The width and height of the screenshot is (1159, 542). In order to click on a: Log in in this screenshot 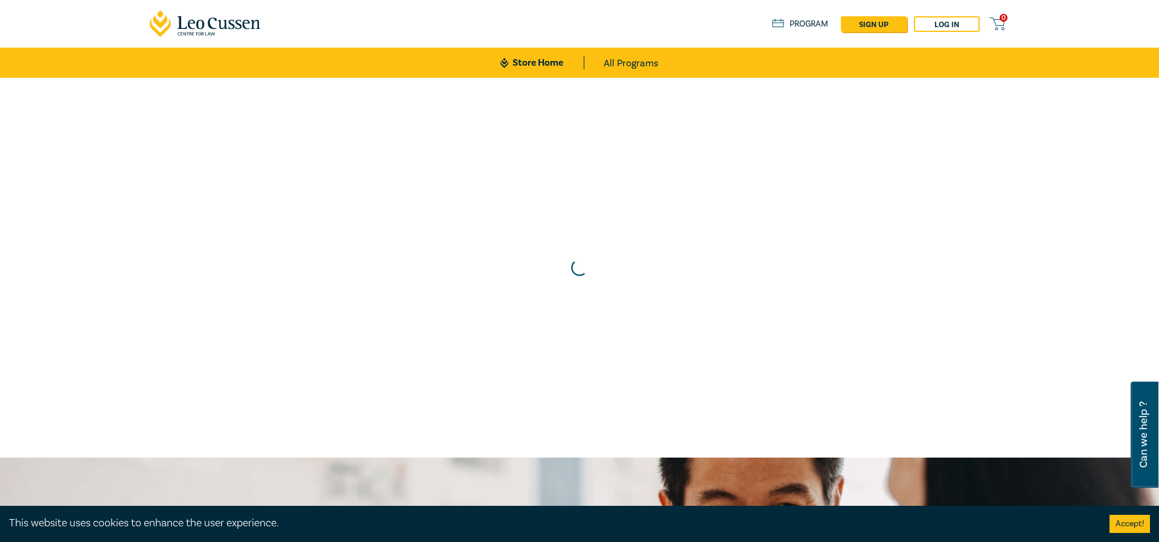, I will do `click(946, 24)`.